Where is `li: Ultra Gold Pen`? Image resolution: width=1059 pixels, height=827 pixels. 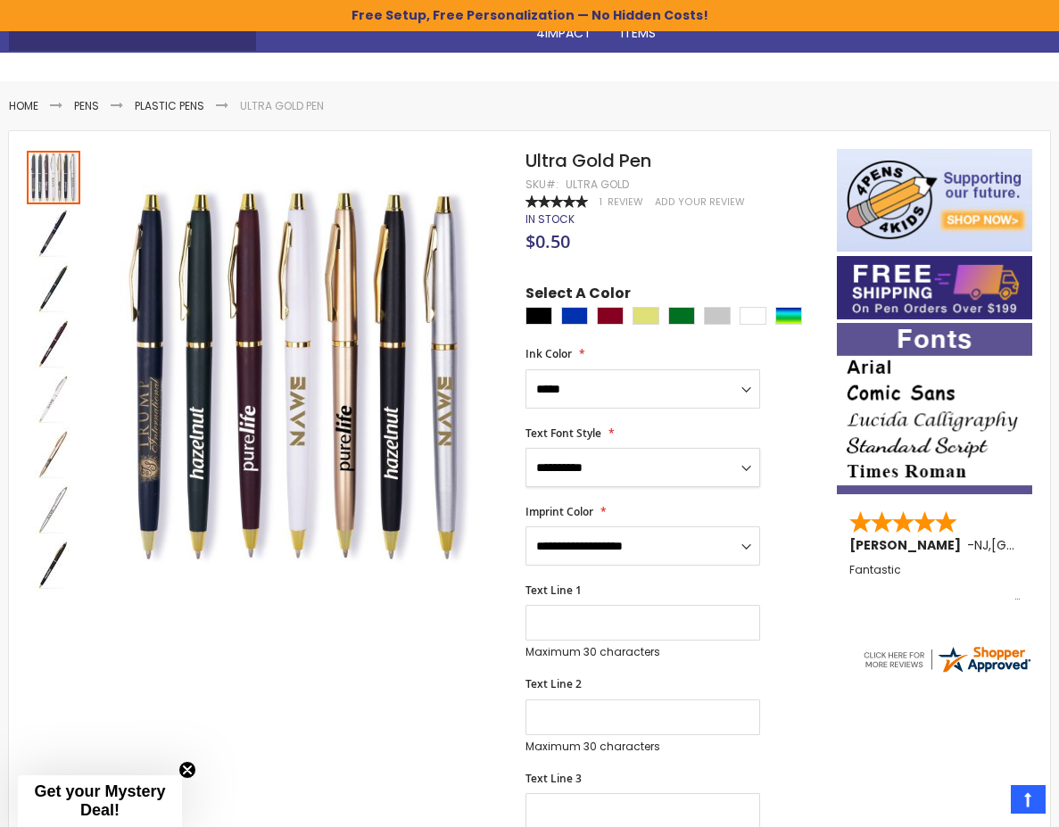 li: Ultra Gold Pen is located at coordinates (282, 106).